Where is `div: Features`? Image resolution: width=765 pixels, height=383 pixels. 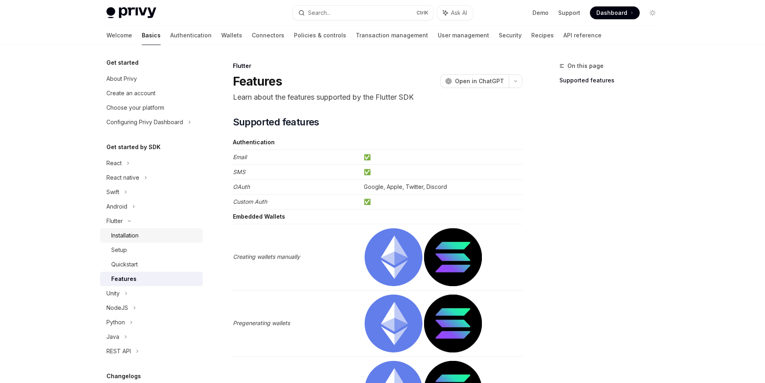
div: Features is located at coordinates (124, 279).